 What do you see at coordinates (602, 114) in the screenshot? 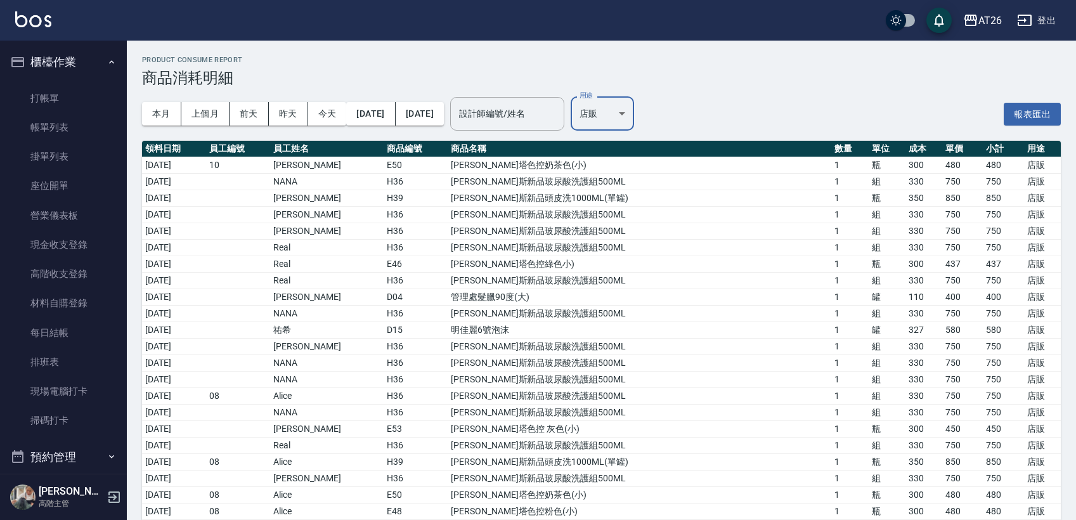
I see `div: 店販` at bounding box center [602, 114].